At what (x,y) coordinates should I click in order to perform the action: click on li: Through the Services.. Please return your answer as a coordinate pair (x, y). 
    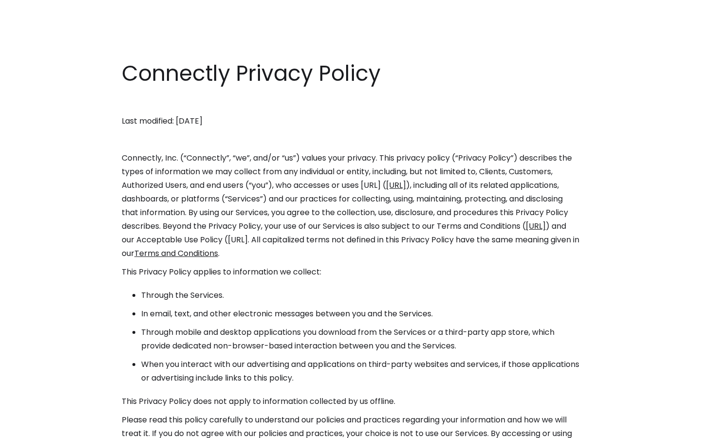
    Looking at the image, I should click on (360, 296).